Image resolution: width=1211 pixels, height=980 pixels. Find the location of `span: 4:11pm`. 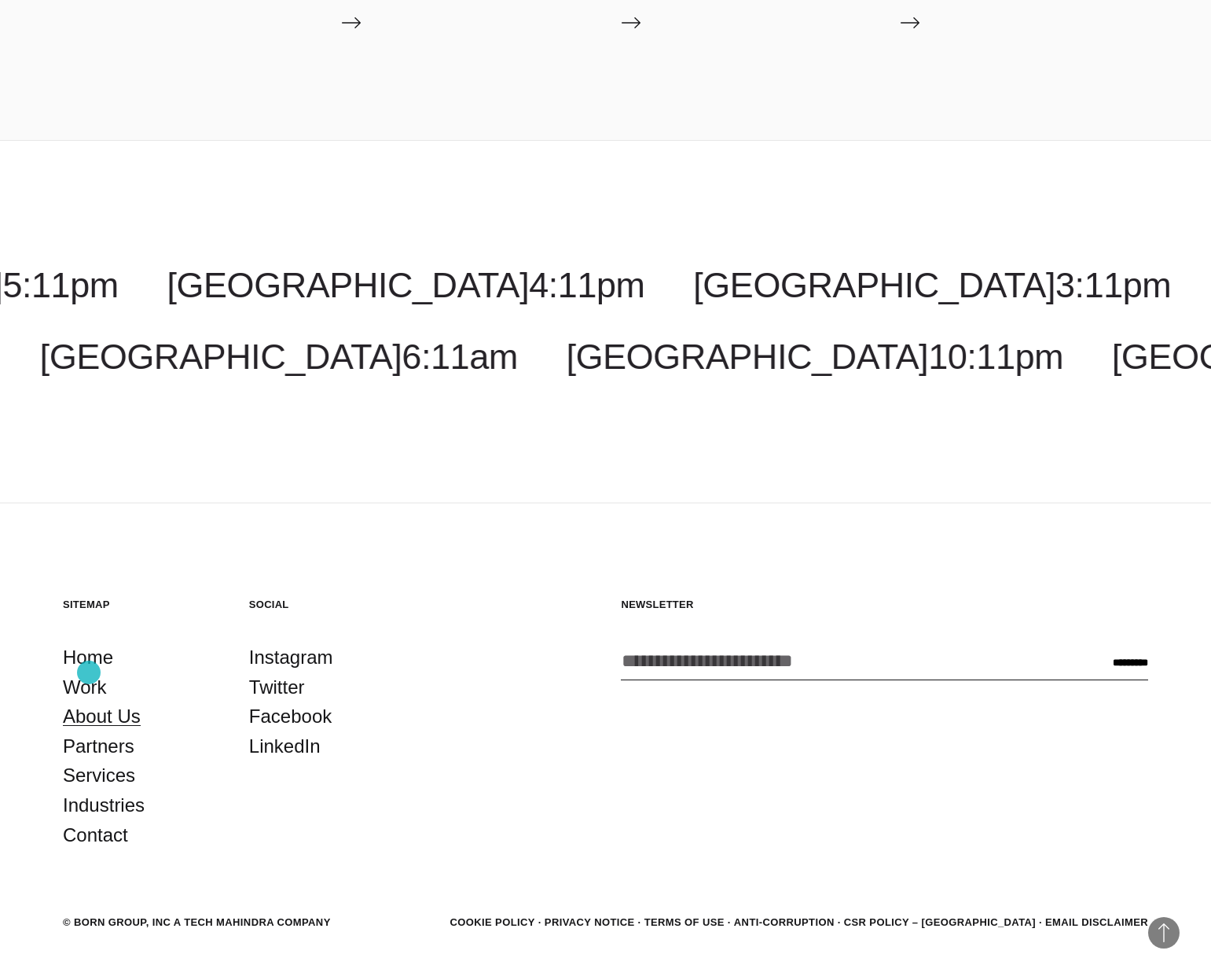

span: 4:11pm is located at coordinates (586, 285).